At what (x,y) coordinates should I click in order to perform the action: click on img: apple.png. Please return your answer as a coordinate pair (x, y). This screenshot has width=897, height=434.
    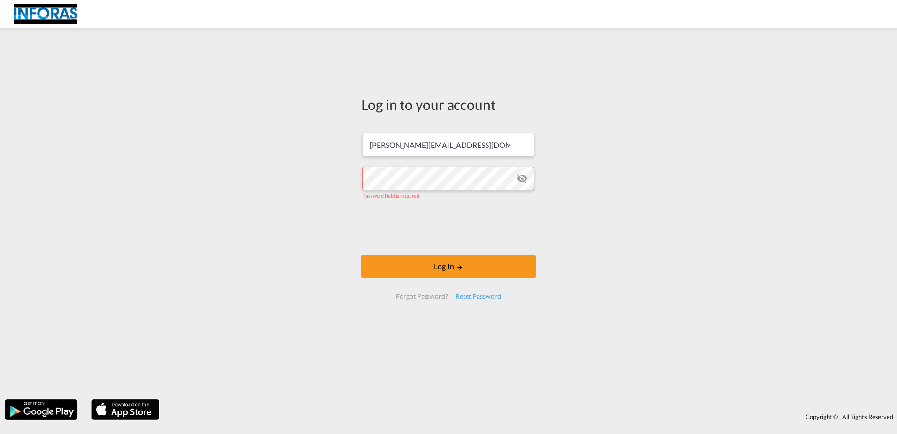
    Looking at the image, I should click on (125, 409).